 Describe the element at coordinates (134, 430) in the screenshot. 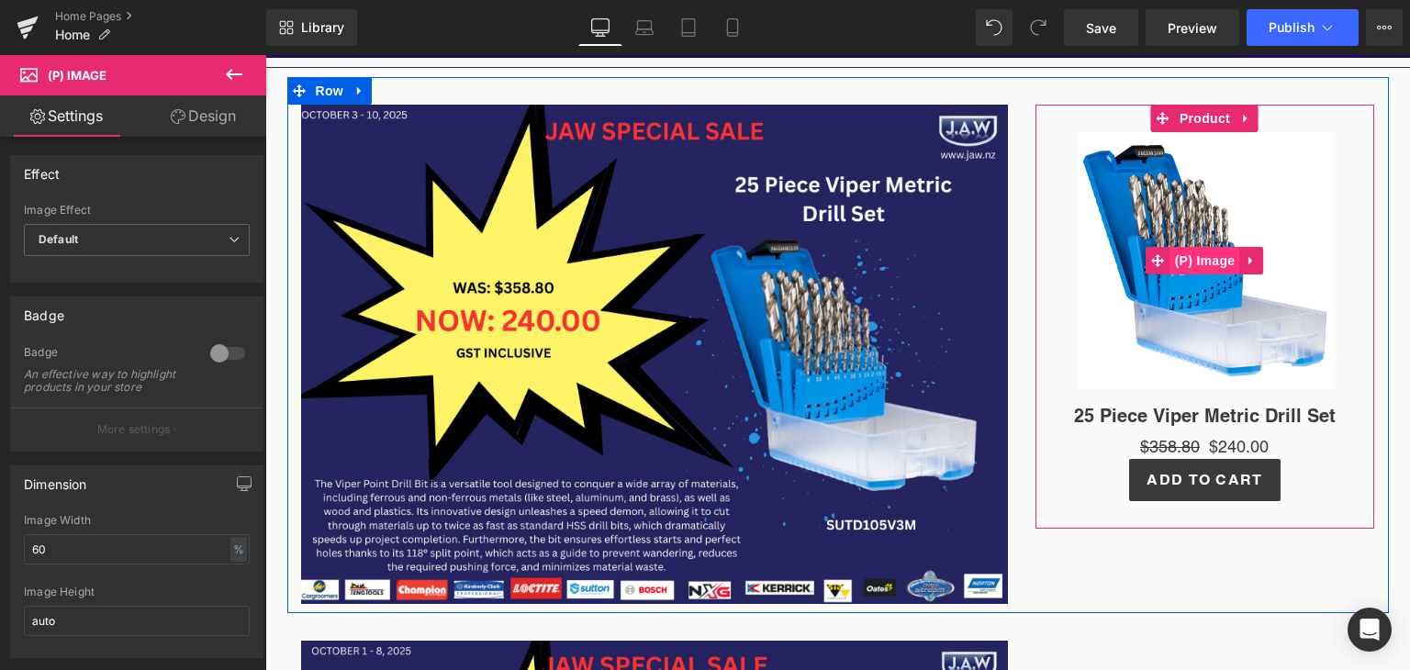

I see `p: More settings` at that location.